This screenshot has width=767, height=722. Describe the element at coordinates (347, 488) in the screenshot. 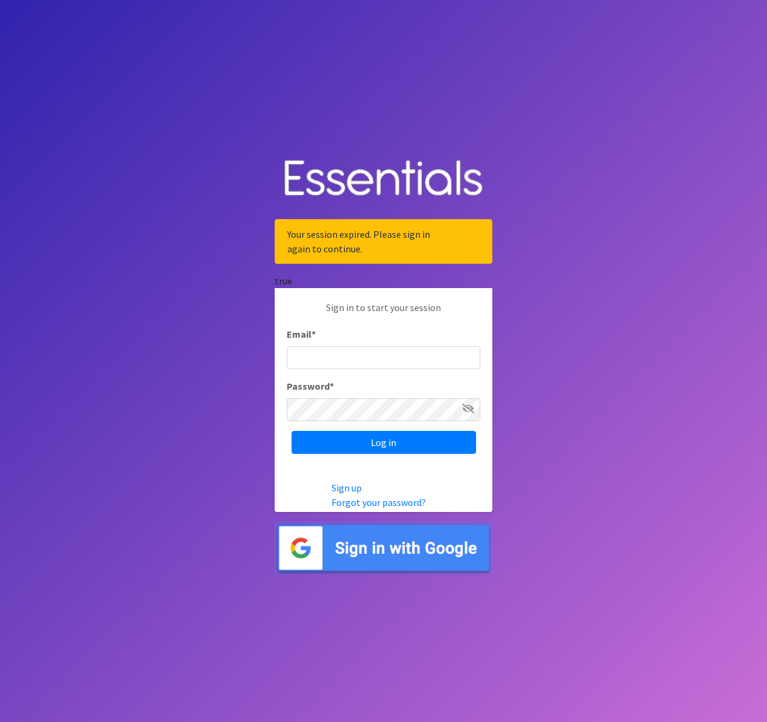

I see `a: Sign up` at that location.